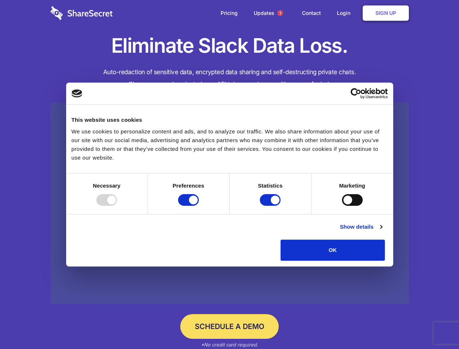  Describe the element at coordinates (188, 185) in the screenshot. I see `strong: Preferences` at that location.